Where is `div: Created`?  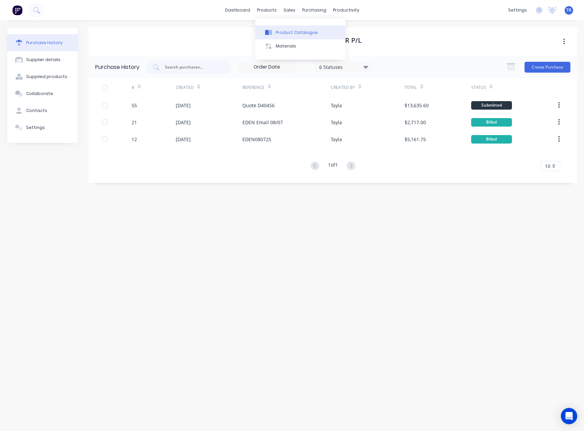 div: Created is located at coordinates (184, 88).